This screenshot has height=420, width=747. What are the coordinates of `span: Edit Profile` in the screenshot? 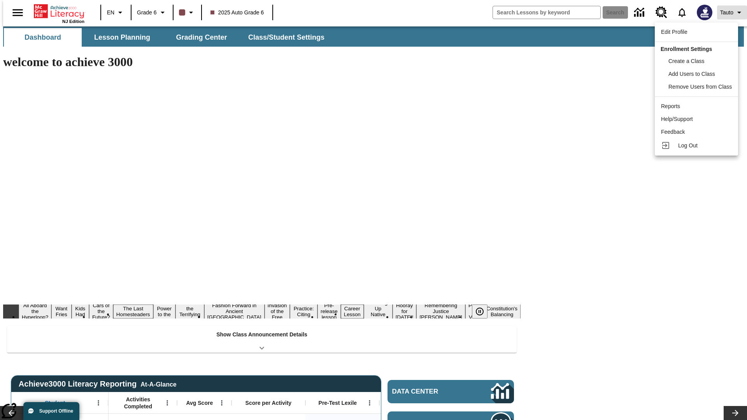 It's located at (675, 32).